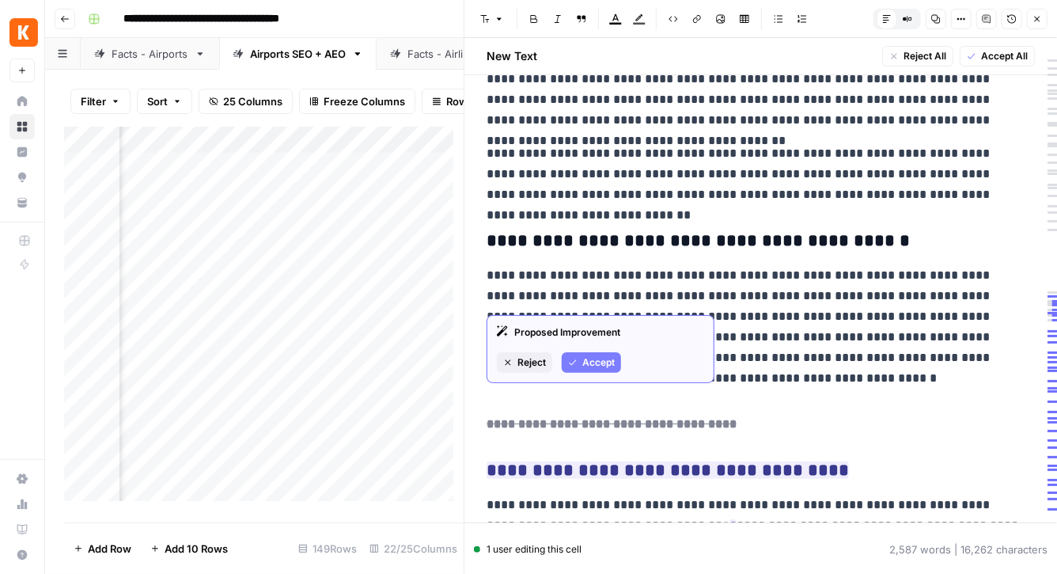 The image size is (1057, 574). I want to click on button: Filter, so click(100, 101).